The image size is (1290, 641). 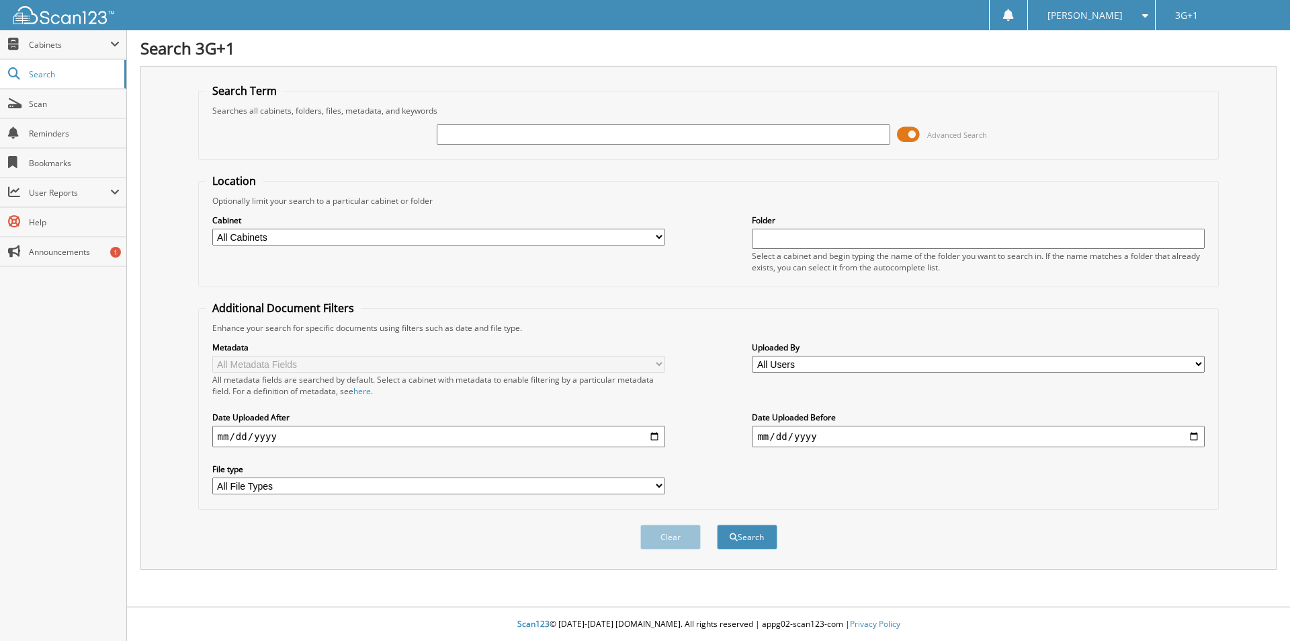 What do you see at coordinates (708, 48) in the screenshot?
I see `h1: Search 3G+1` at bounding box center [708, 48].